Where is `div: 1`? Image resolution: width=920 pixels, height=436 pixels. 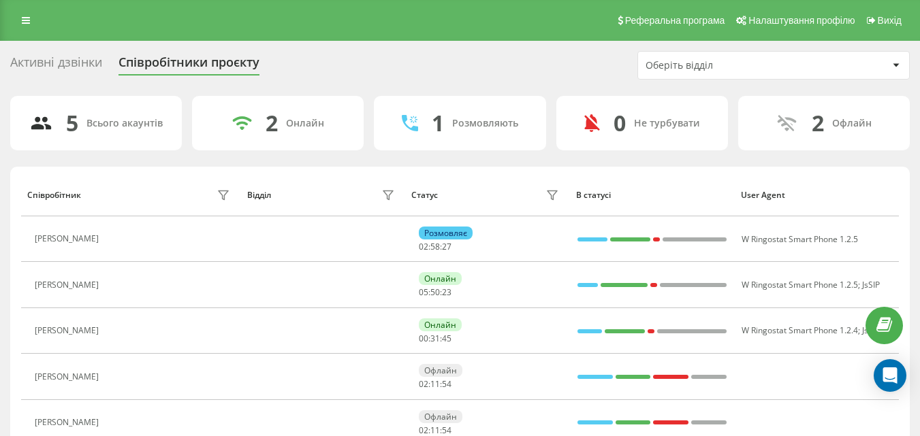
div: 1 is located at coordinates (438, 123).